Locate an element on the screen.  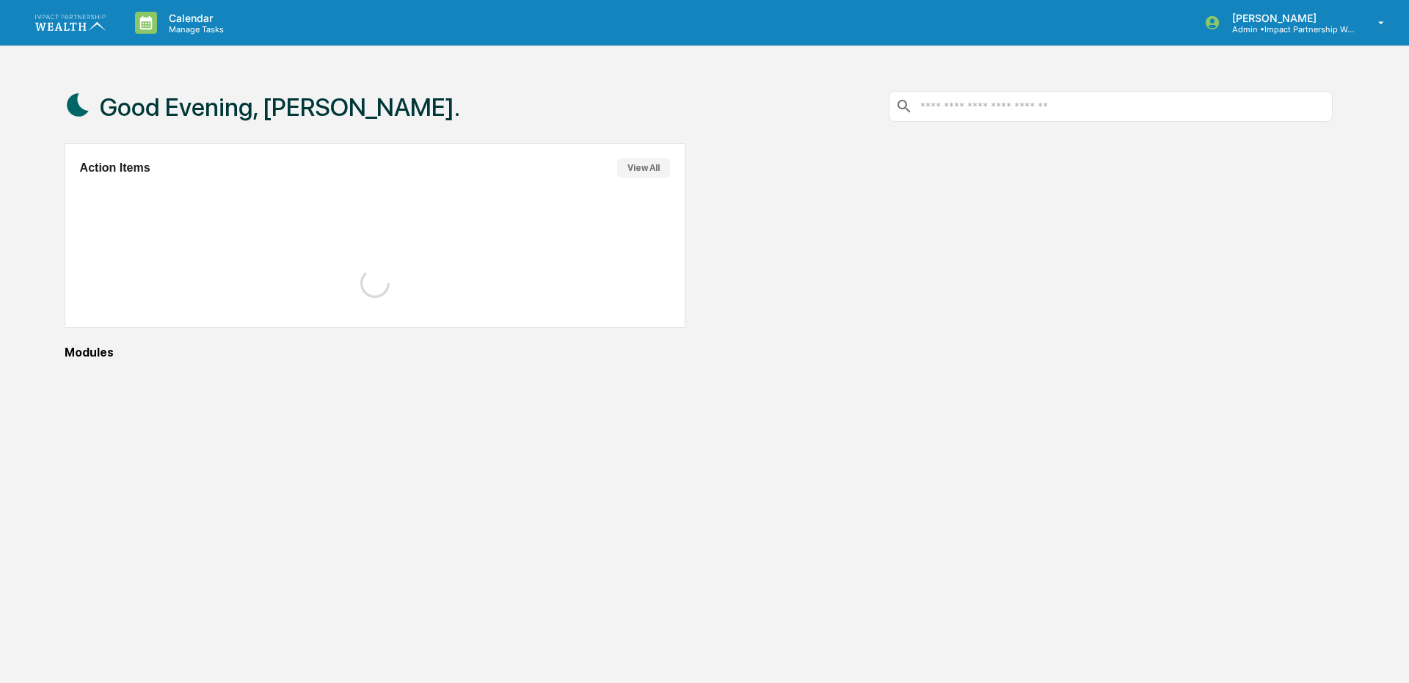
p: Calendar is located at coordinates (194, 18).